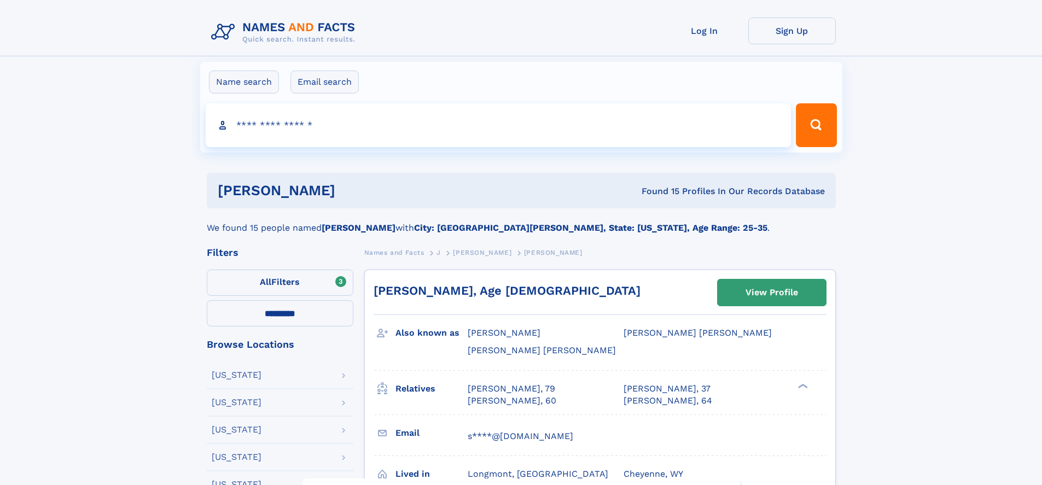  Describe the element at coordinates (394, 252) in the screenshot. I see `a: Names and Facts` at that location.